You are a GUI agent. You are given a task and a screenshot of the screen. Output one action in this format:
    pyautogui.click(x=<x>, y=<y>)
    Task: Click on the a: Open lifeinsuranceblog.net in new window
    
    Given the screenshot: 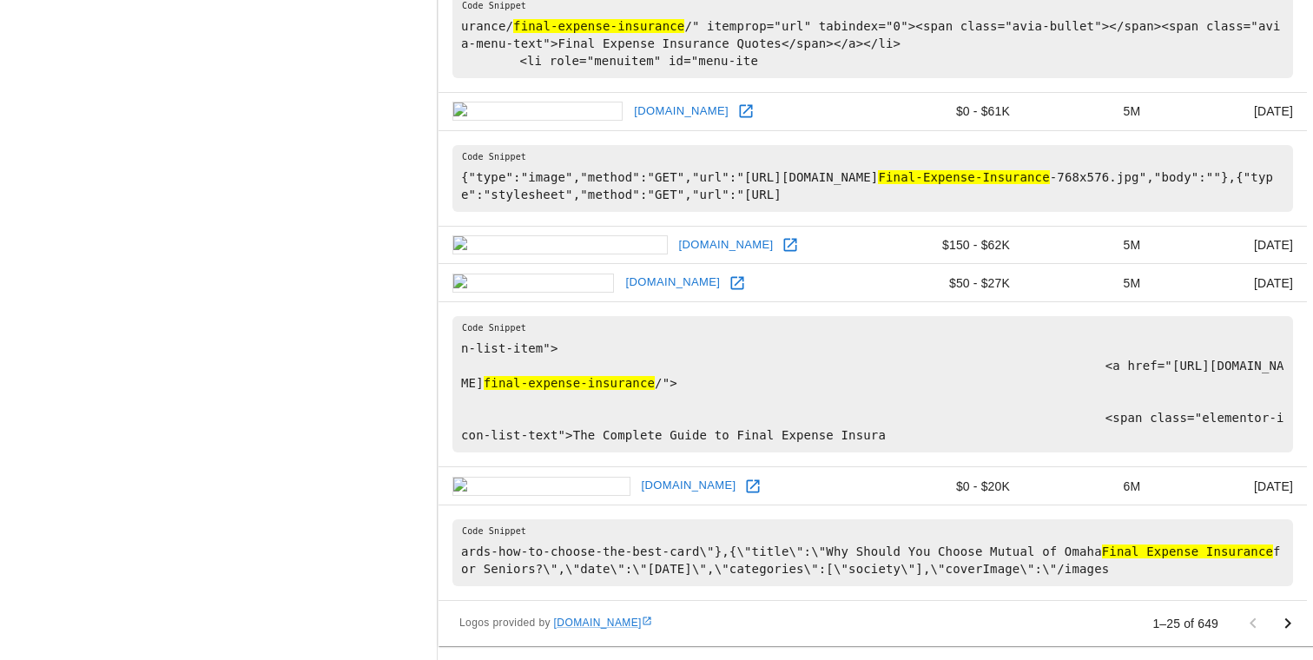 What is the action you would take?
    pyautogui.click(x=790, y=245)
    